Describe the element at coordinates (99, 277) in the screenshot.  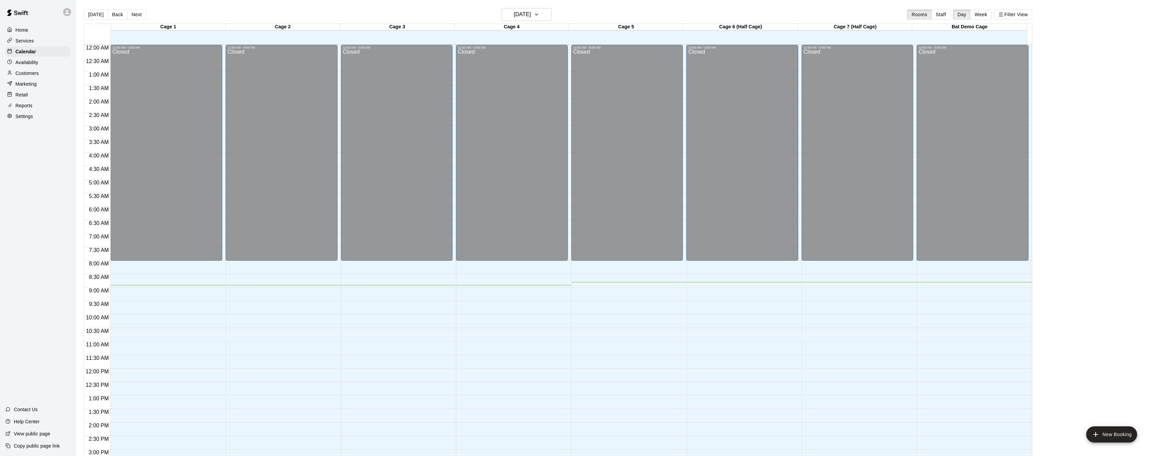
I see `span: 8:30 AM` at that location.